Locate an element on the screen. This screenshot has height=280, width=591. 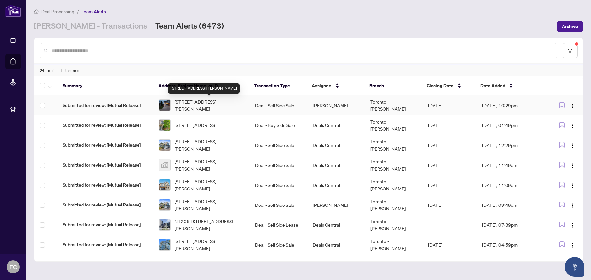
span: Closing Date is located at coordinates (440, 86).